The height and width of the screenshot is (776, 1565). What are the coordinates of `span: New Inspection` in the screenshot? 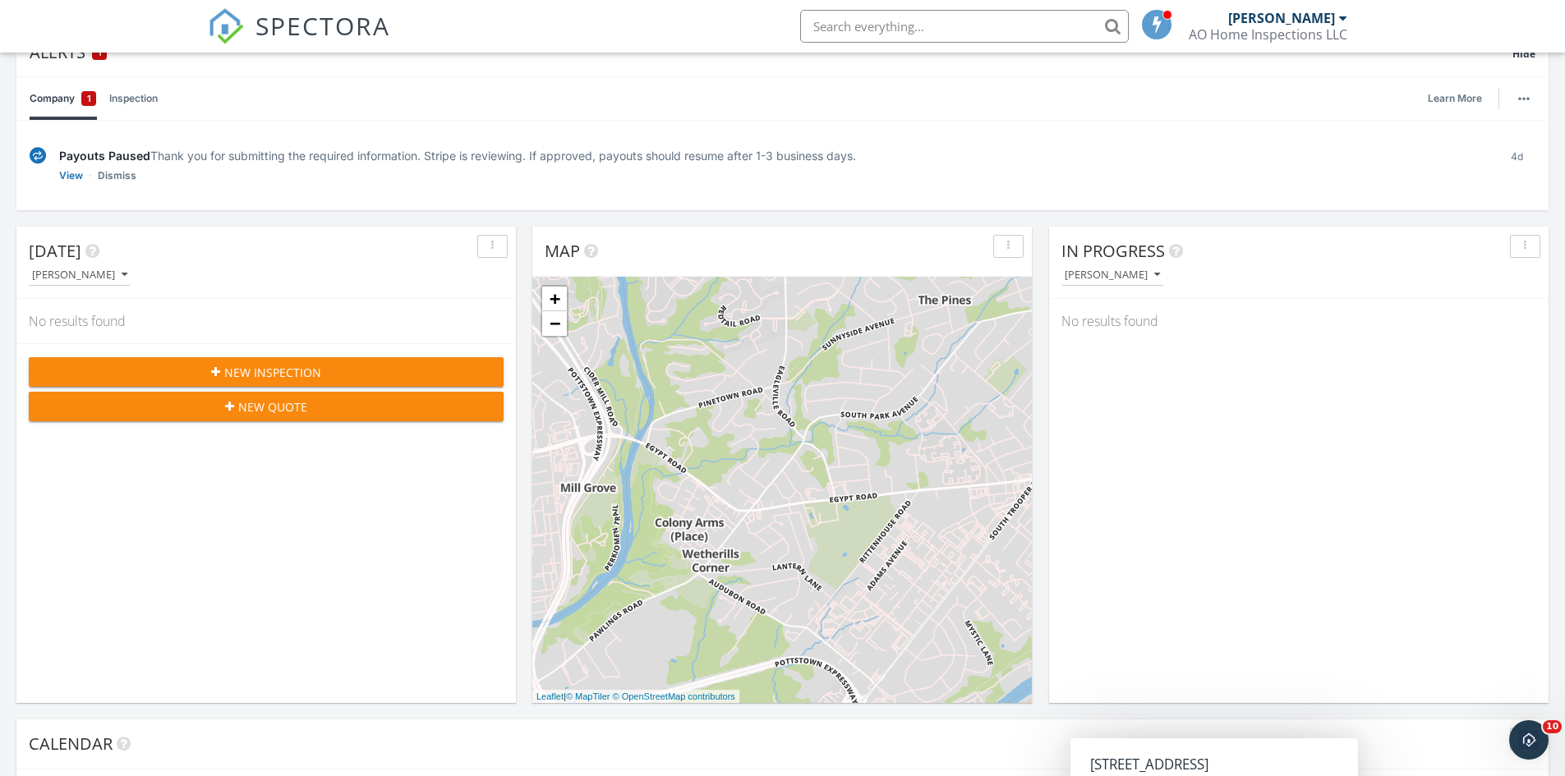 It's located at (273, 372).